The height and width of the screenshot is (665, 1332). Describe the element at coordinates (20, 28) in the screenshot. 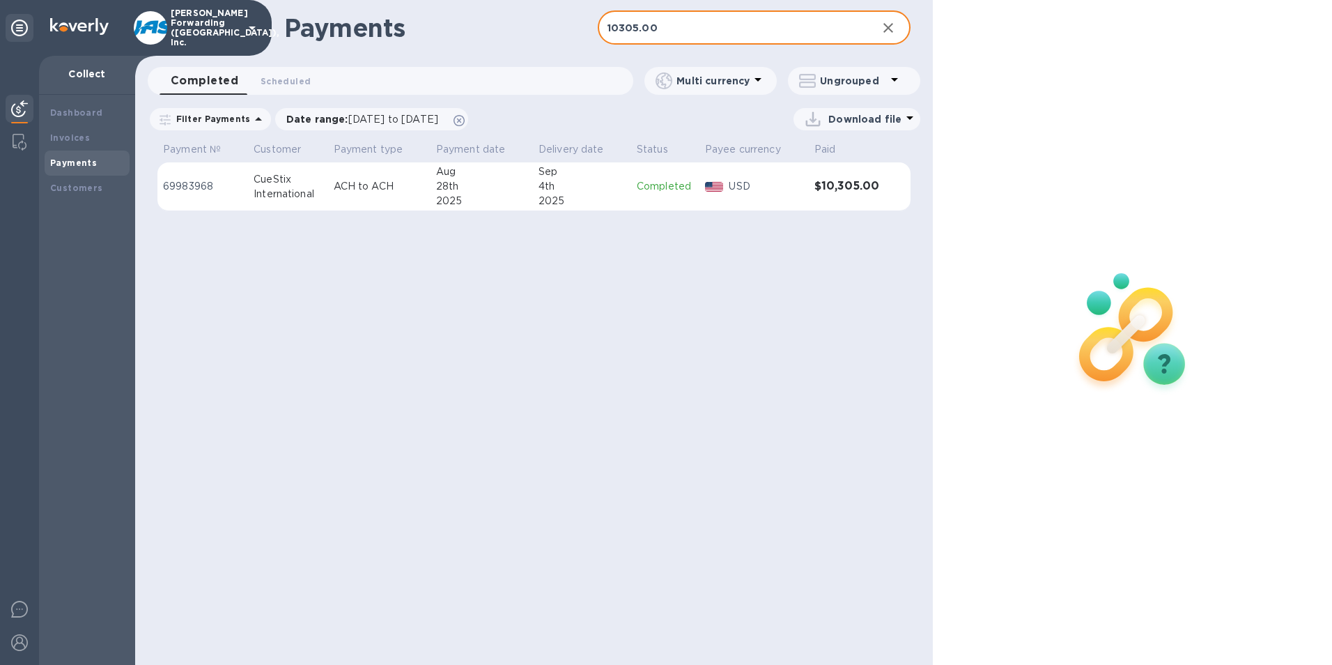

I see `div: Unpin categories` at that location.